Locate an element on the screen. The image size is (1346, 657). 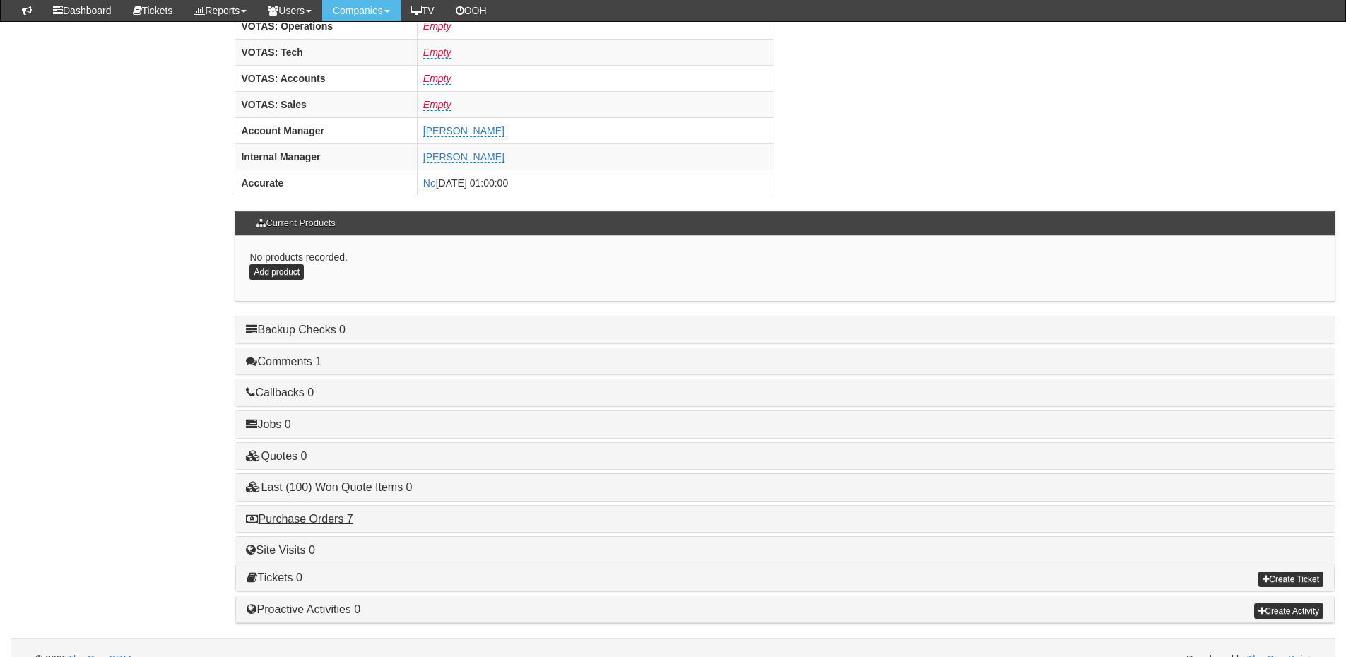
a: No is located at coordinates (430, 183).